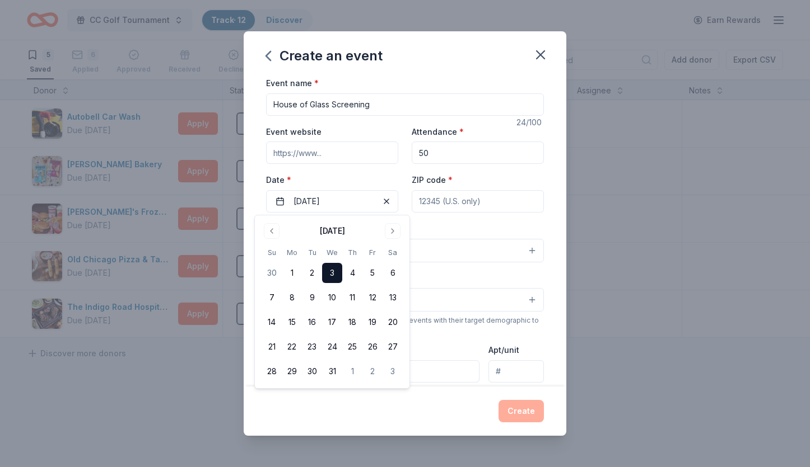 This screenshot has height=467, width=810. Describe the element at coordinates (530, 123) in the screenshot. I see `div: 24 /100` at that location.